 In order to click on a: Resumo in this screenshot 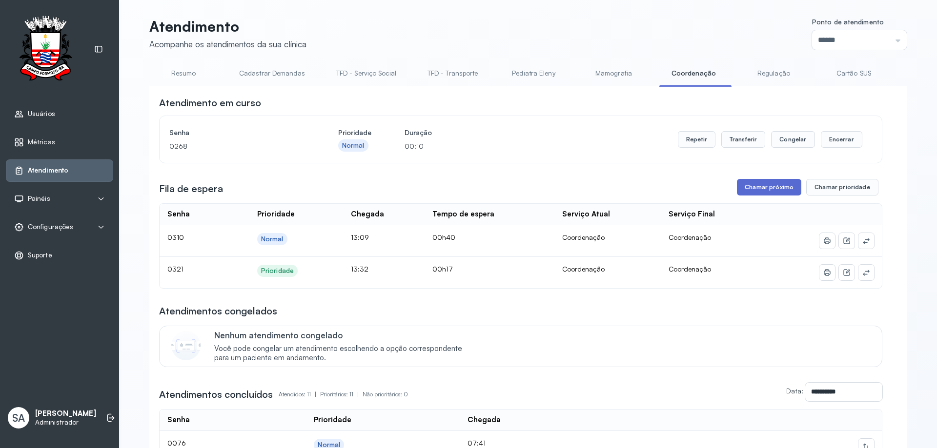, I will do `click(183, 73)`.